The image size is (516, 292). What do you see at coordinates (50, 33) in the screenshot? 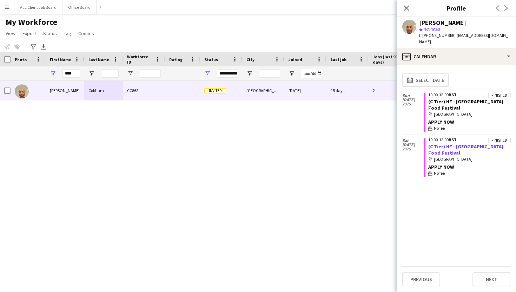
I see `a: Status` at bounding box center [50, 33].